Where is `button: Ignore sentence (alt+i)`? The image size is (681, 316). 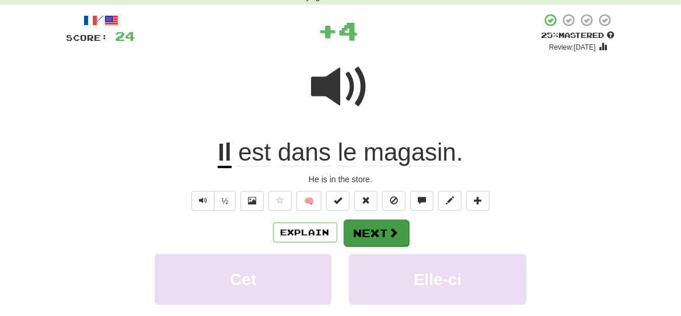 button: Ignore sentence (alt+i) is located at coordinates (394, 201).